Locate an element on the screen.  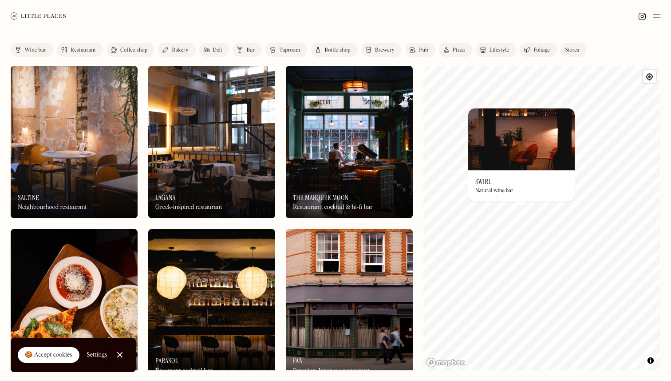
canvas: Map is located at coordinates (542, 218).